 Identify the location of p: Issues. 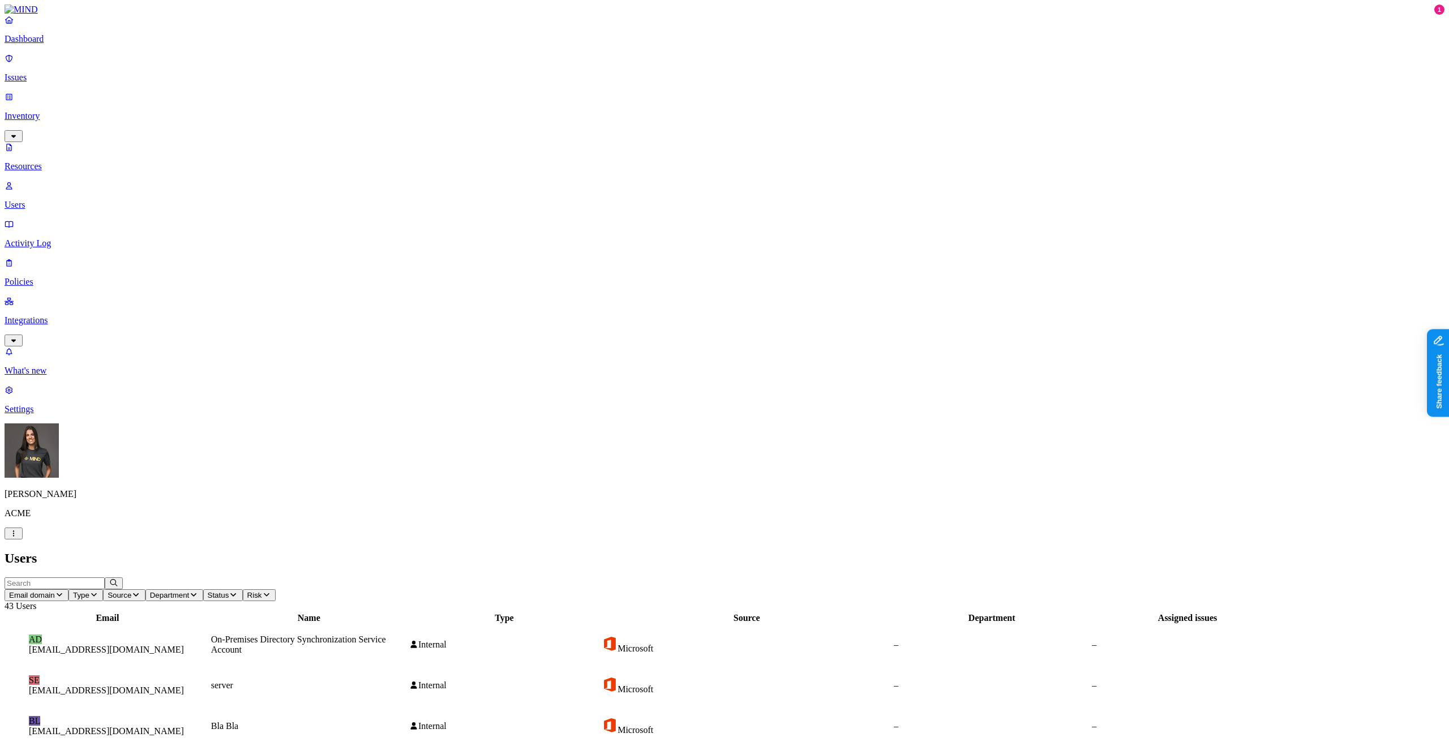
(724, 78).